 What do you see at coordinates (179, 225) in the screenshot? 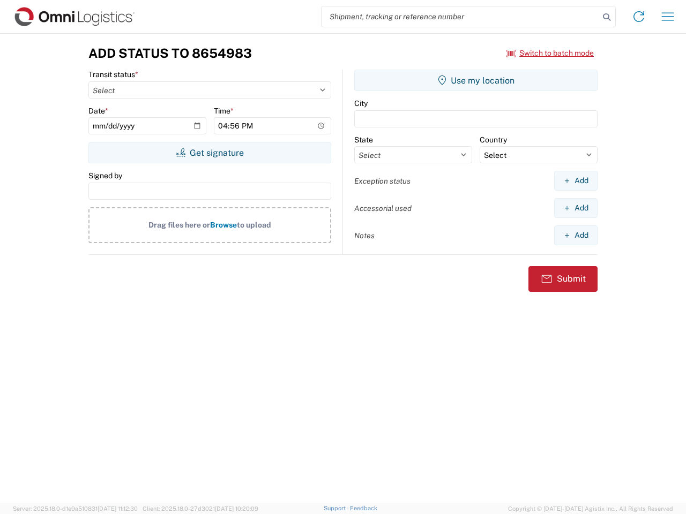
I see `span: Drag files here or` at bounding box center [179, 225].